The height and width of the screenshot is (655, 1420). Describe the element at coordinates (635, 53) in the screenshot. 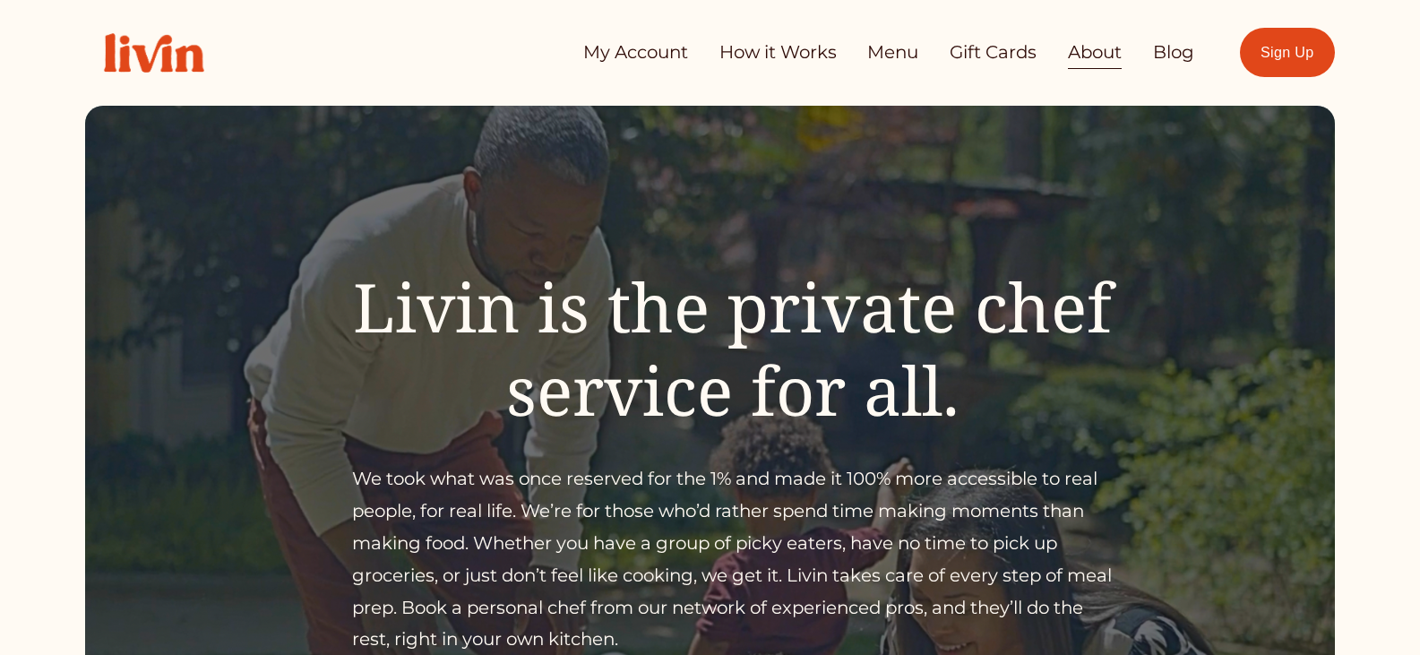

I see `a: My Account` at that location.